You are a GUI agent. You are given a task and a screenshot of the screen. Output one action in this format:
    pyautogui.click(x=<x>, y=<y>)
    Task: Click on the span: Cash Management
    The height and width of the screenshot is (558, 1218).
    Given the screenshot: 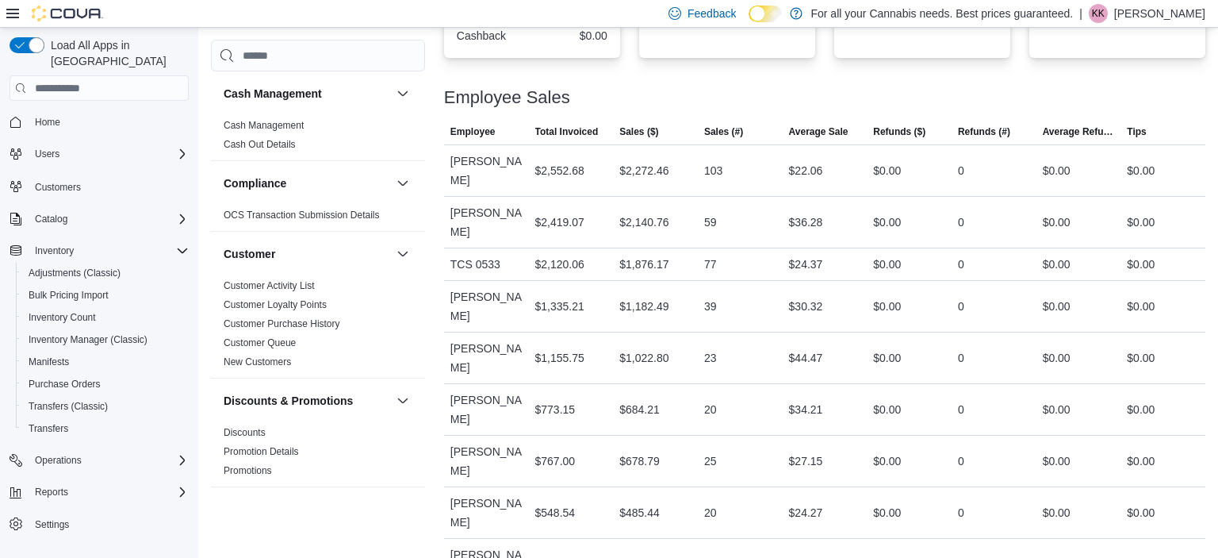 What is the action you would take?
    pyautogui.click(x=263, y=125)
    